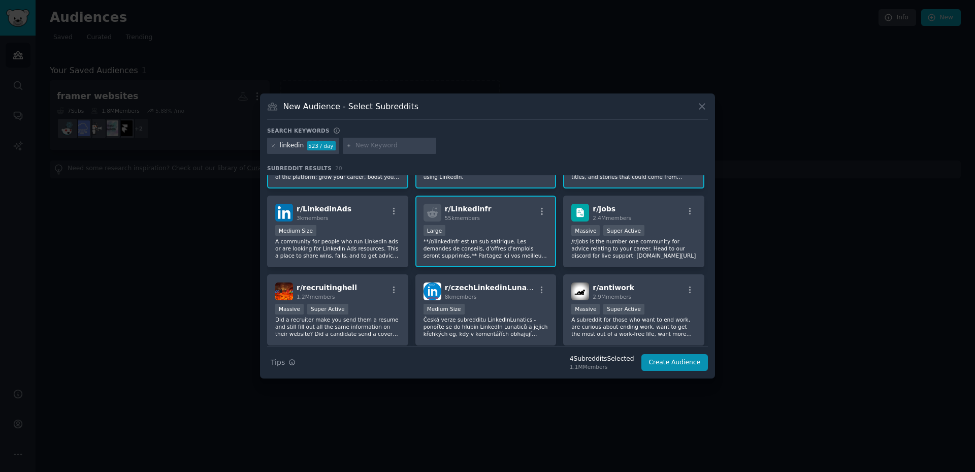 This screenshot has width=975, height=472. What do you see at coordinates (432, 291) in the screenshot?
I see `img: czechLinkedinLunatics` at bounding box center [432, 291].